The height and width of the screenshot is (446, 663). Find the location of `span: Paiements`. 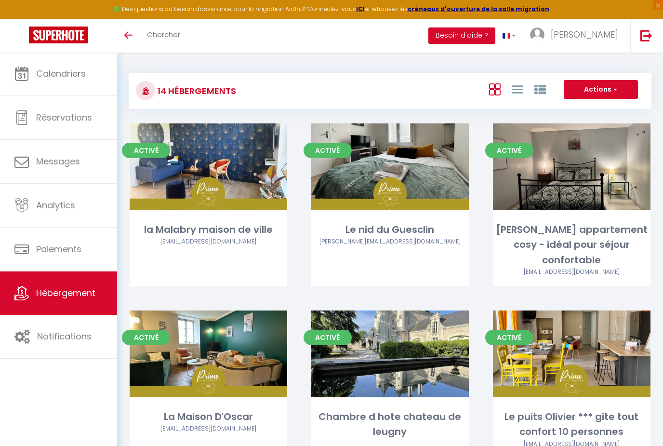

span: Paiements is located at coordinates (59, 249).